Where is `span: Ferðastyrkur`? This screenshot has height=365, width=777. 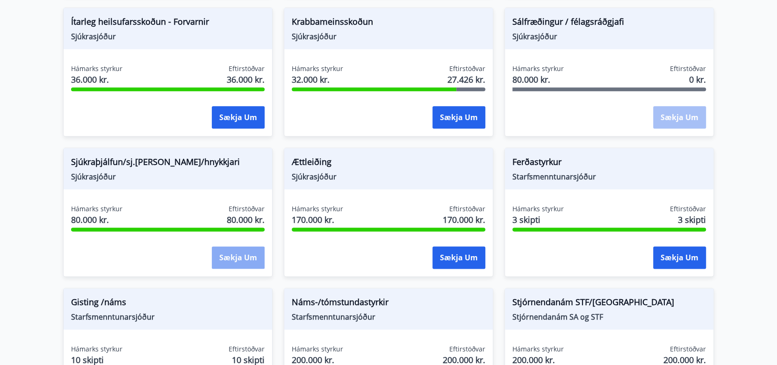 span: Ferðastyrkur is located at coordinates (609, 164).